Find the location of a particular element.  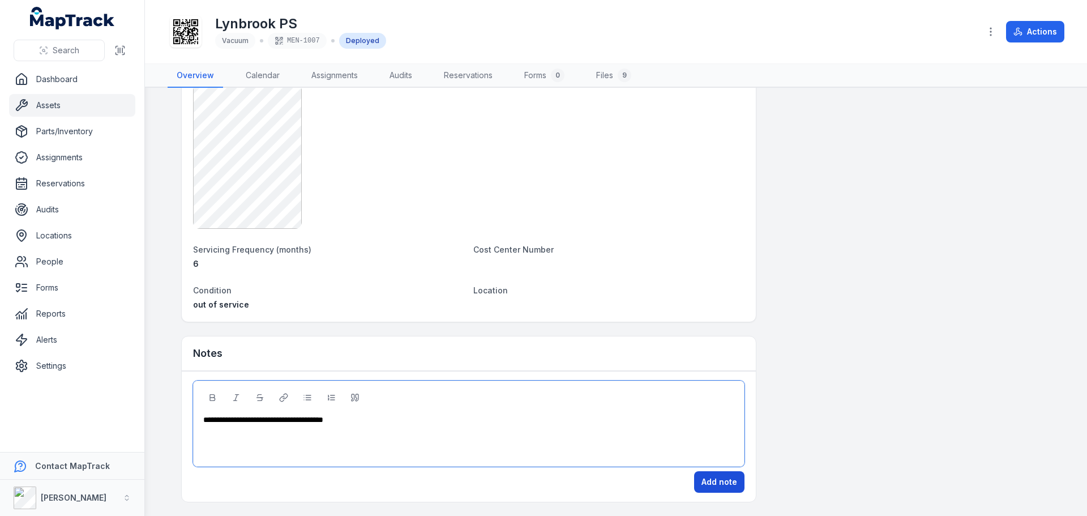

h3: Notes is located at coordinates (208, 353).